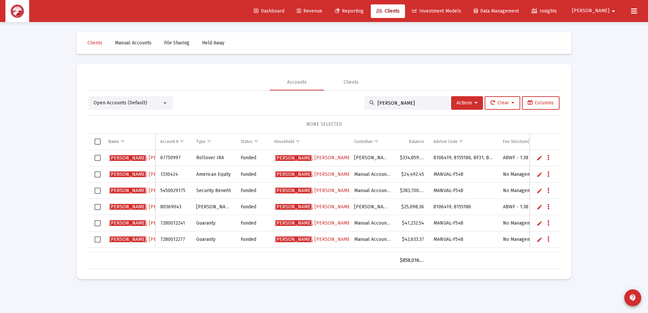 The width and height of the screenshot is (648, 313). What do you see at coordinates (464, 158) in the screenshot?
I see `td: 8106419, 8155186, BF31, BGFE` at bounding box center [464, 158].